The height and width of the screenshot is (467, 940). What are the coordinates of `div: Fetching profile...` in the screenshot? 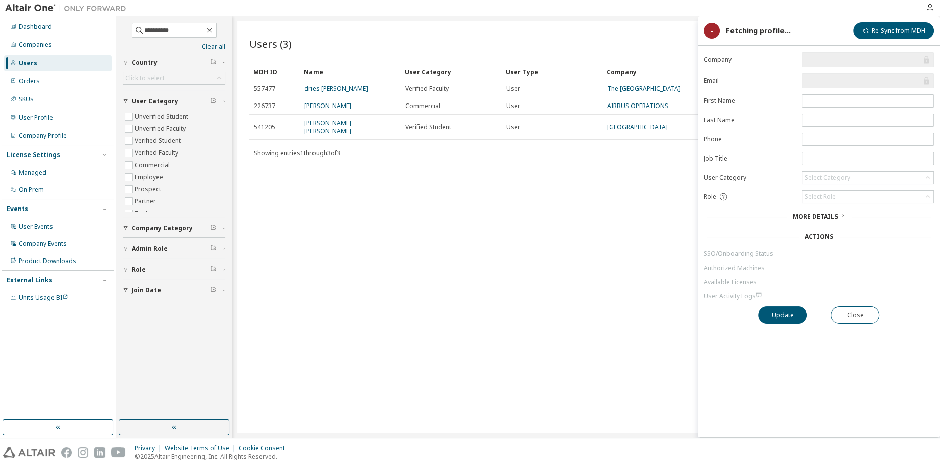 It's located at (758, 31).